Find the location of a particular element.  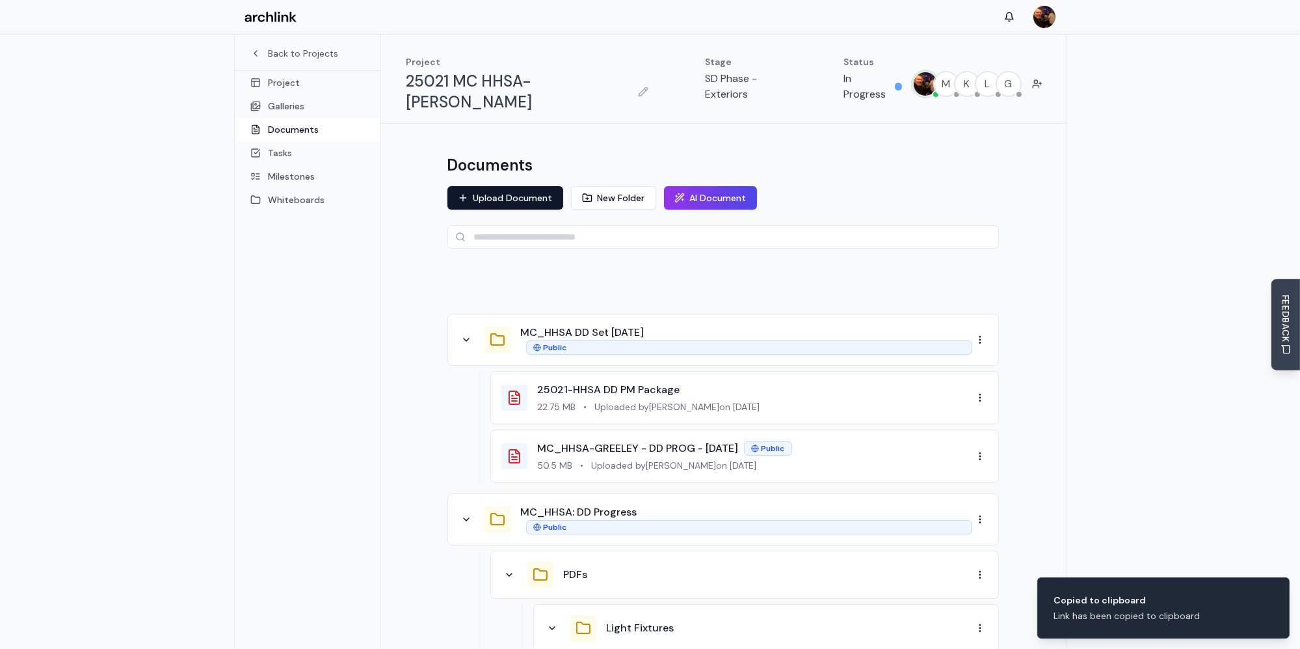

button: K is located at coordinates (967, 84).